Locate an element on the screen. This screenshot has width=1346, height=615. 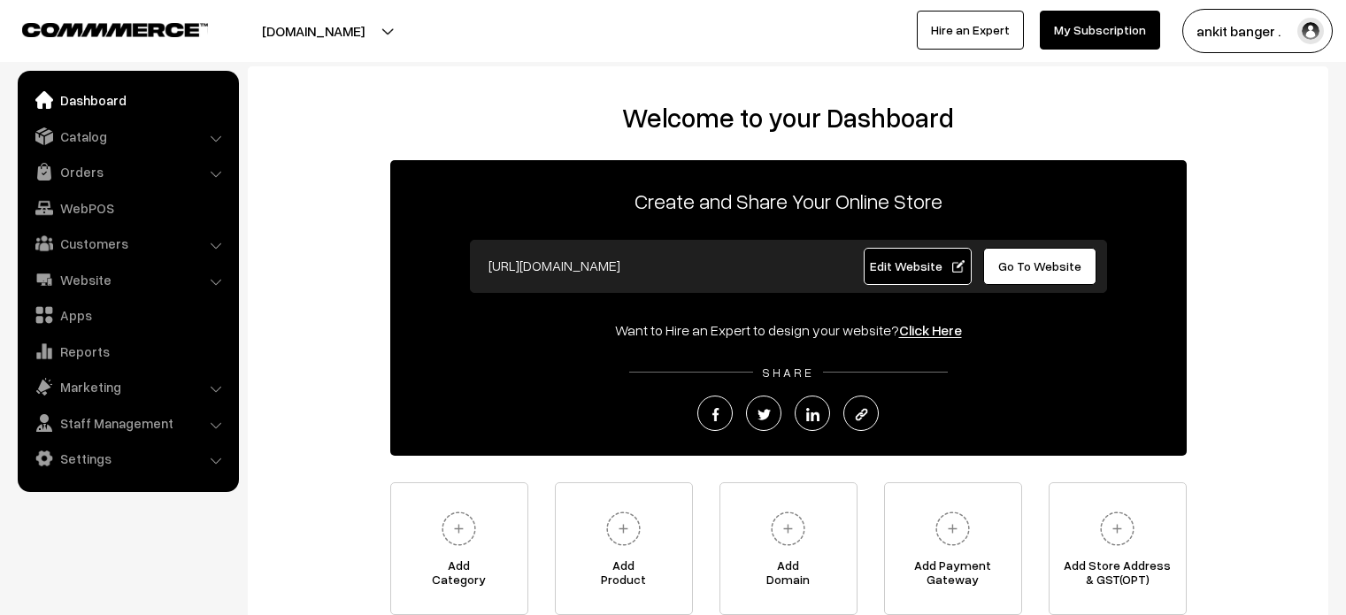
button: ankit banger . is located at coordinates (1258, 31).